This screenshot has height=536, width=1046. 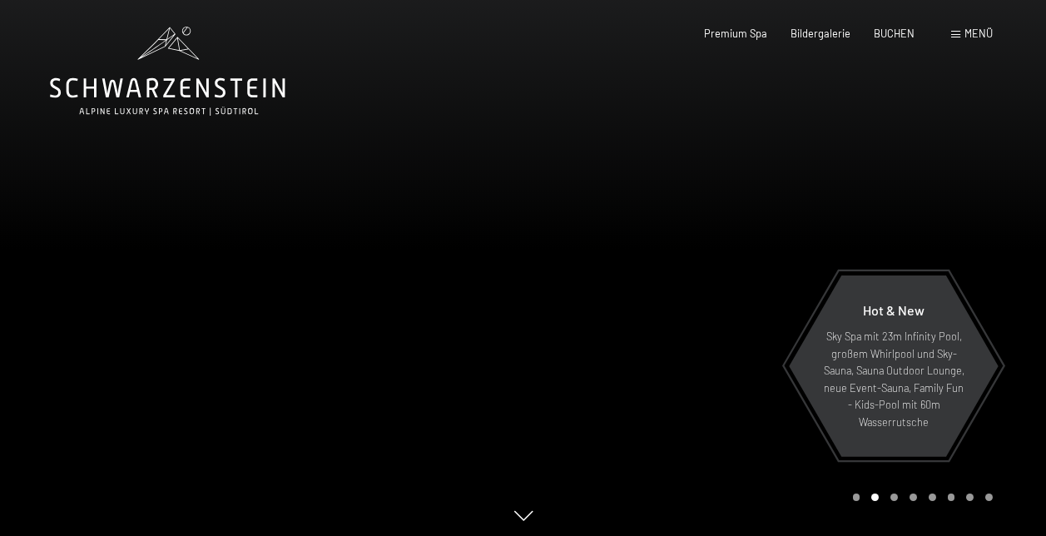 What do you see at coordinates (913, 497) in the screenshot?
I see `div: Carousel Page 4` at bounding box center [913, 497].